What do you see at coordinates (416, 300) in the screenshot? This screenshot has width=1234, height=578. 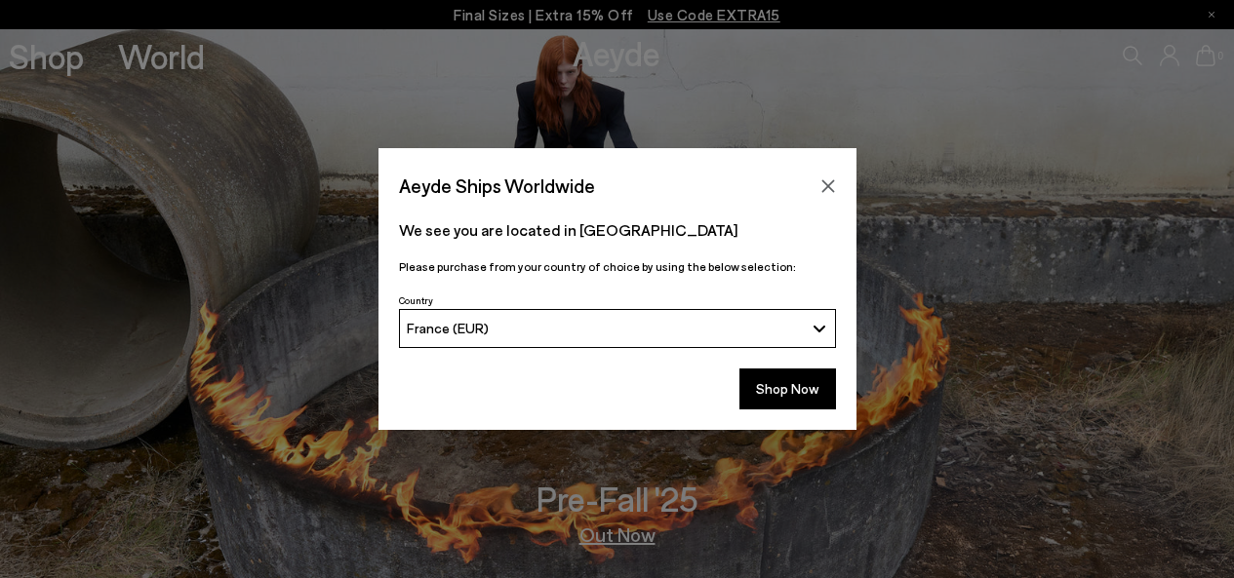 I see `span: Country` at bounding box center [416, 300].